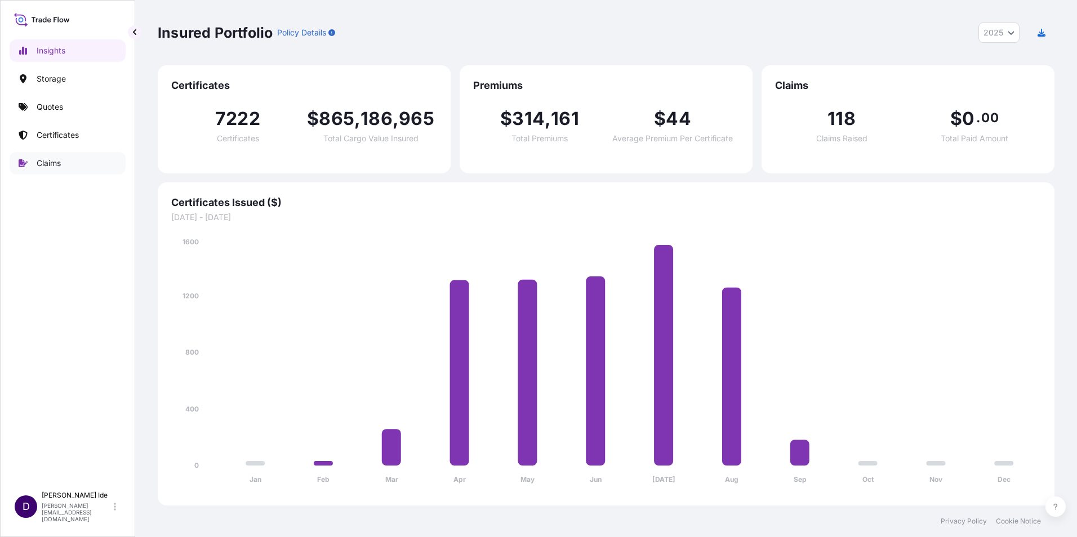 Image resolution: width=1077 pixels, height=537 pixels. I want to click on tspan: 0, so click(197, 465).